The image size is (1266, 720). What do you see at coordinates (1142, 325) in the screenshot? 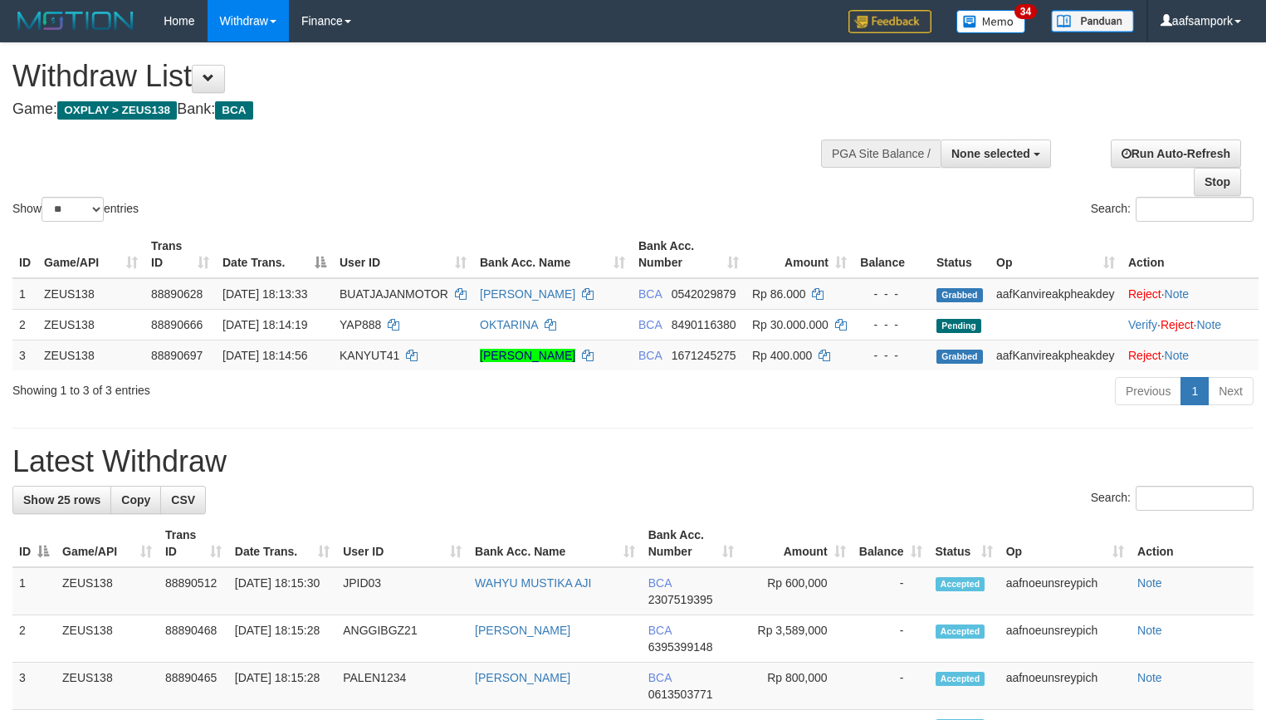
I see `a: Verify` at bounding box center [1142, 325].